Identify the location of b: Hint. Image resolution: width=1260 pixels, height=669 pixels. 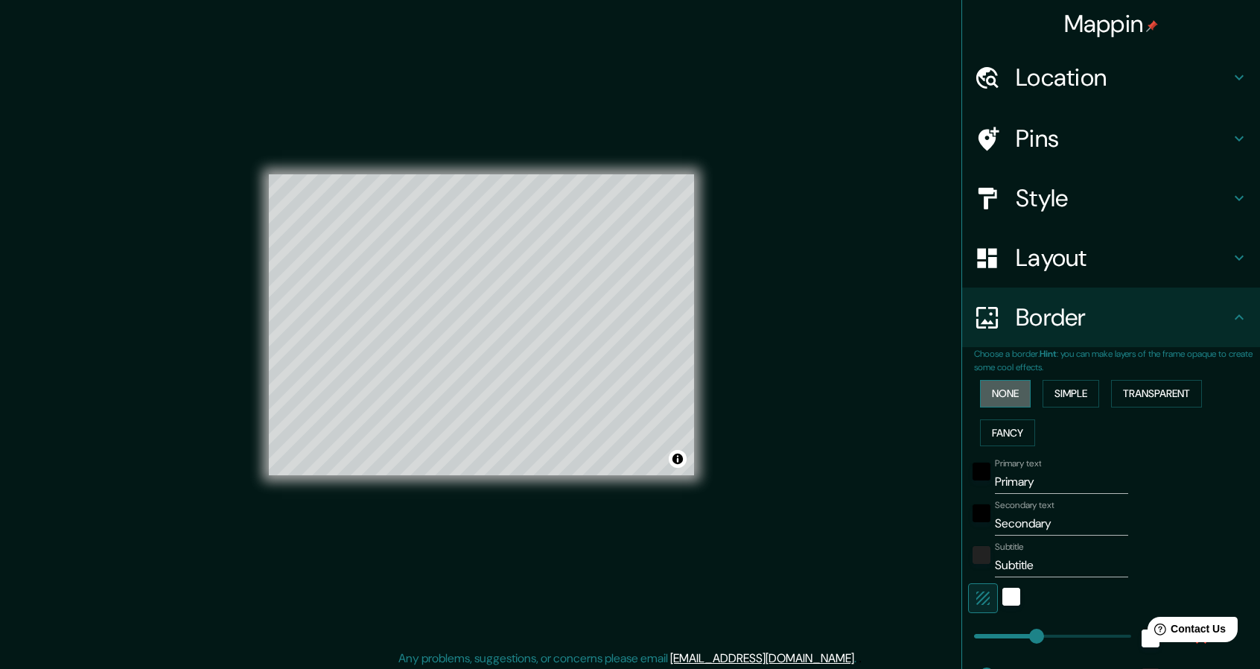
(1048, 354).